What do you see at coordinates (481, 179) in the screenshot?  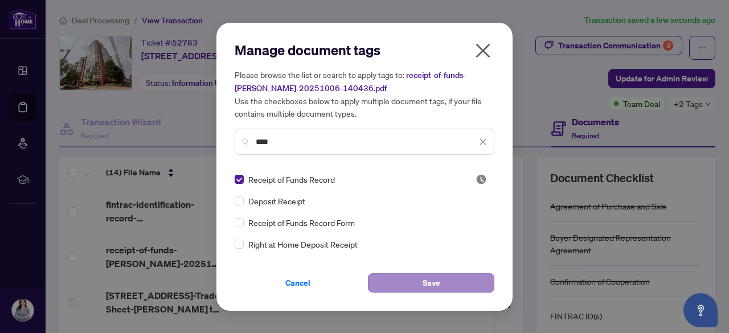 I see `img: status` at bounding box center [481, 179].